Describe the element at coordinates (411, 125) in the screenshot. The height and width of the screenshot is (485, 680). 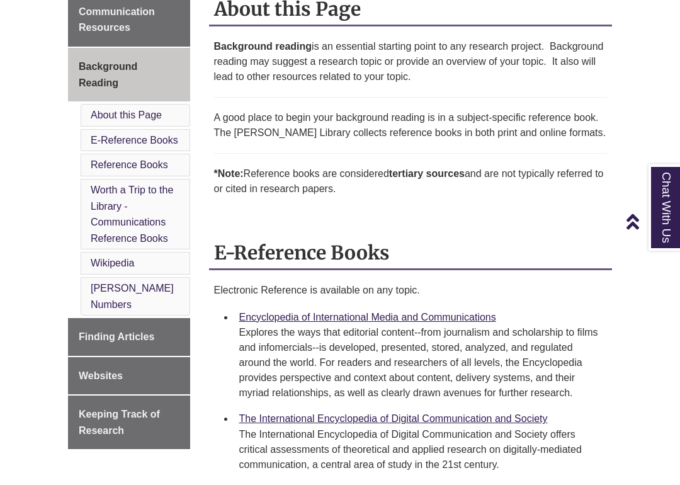
I see `p: A good place to begin your background reading is in a subject-specific reference book. The [PERSO...` at that location.